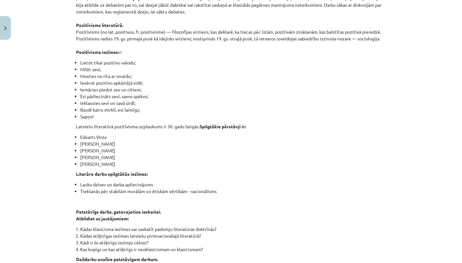  Describe the element at coordinates (233, 96) in the screenshot. I see `li: Esi pārliecināts sevī, savos spēkos;` at that location.